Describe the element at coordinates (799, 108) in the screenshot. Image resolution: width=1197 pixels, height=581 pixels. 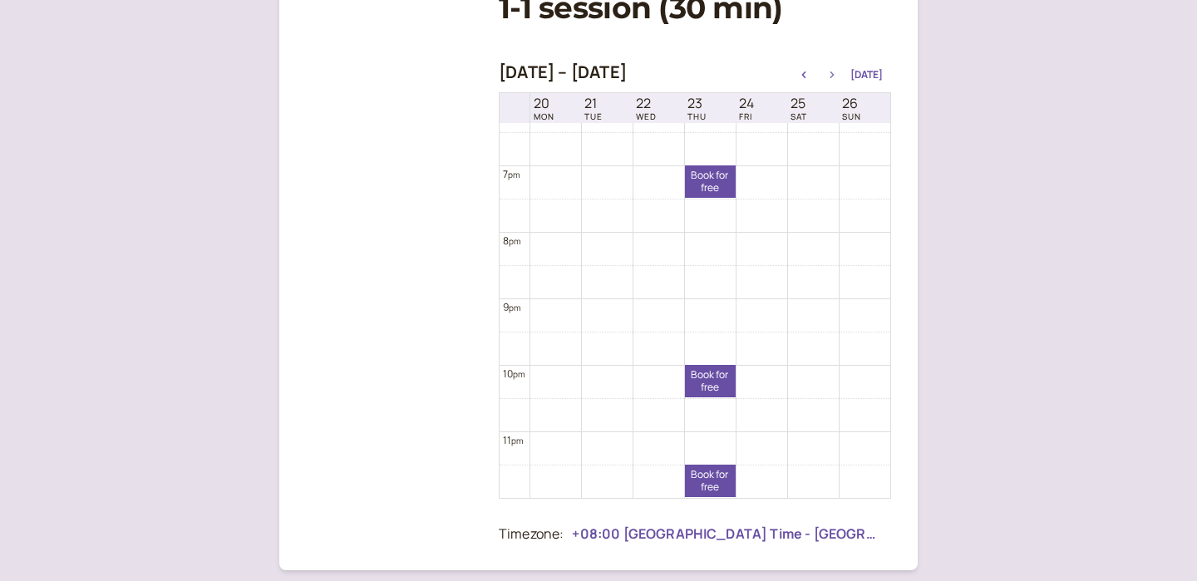
I see `a: October 25, 2025` at that location.